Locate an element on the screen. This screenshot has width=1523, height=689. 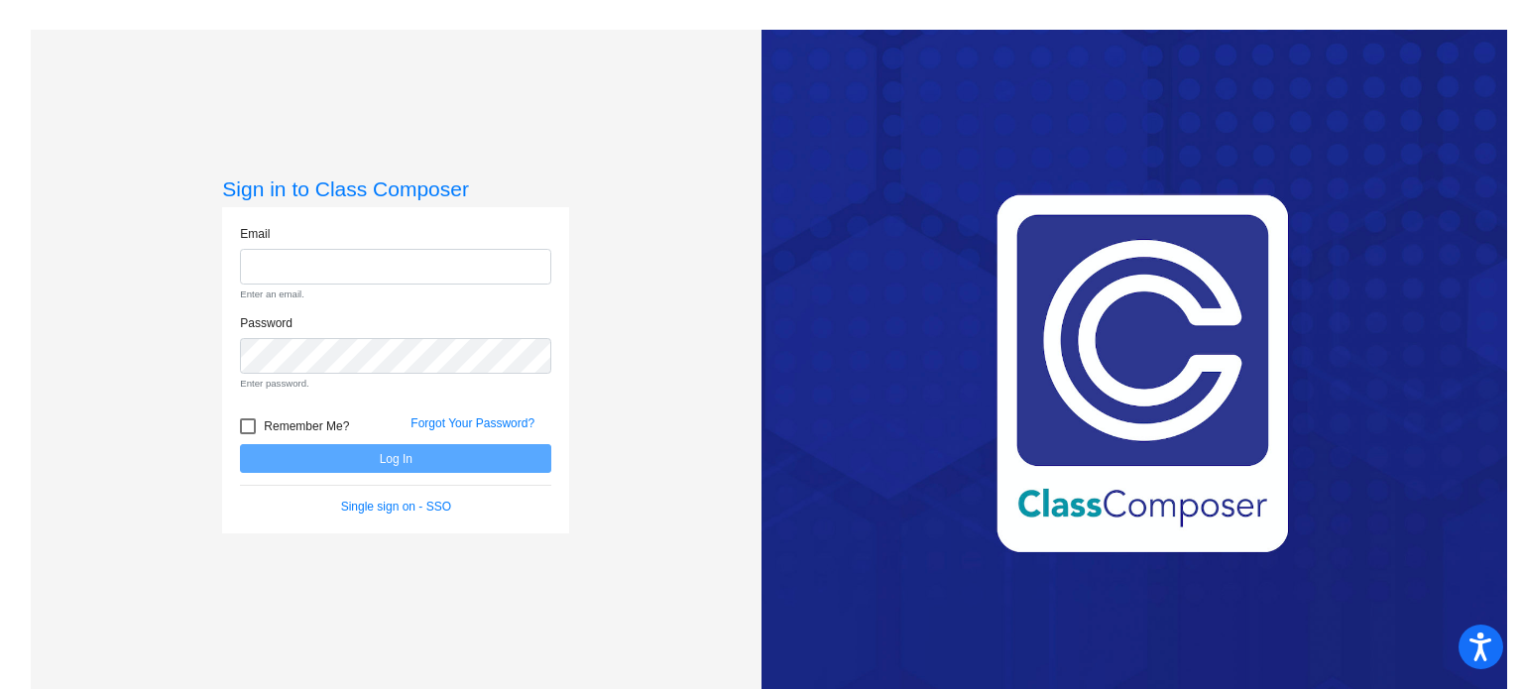
label: Email is located at coordinates (255, 234).